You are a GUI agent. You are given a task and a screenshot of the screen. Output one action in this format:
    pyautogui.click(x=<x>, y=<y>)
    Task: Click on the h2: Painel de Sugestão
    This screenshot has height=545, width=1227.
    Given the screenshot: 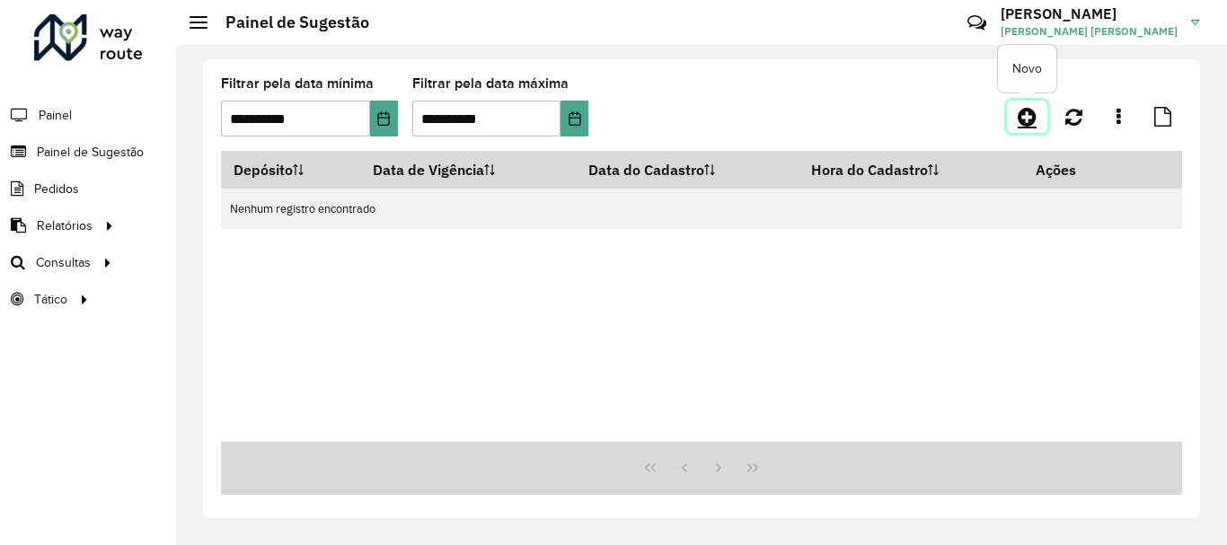 What is the action you would take?
    pyautogui.click(x=288, y=22)
    